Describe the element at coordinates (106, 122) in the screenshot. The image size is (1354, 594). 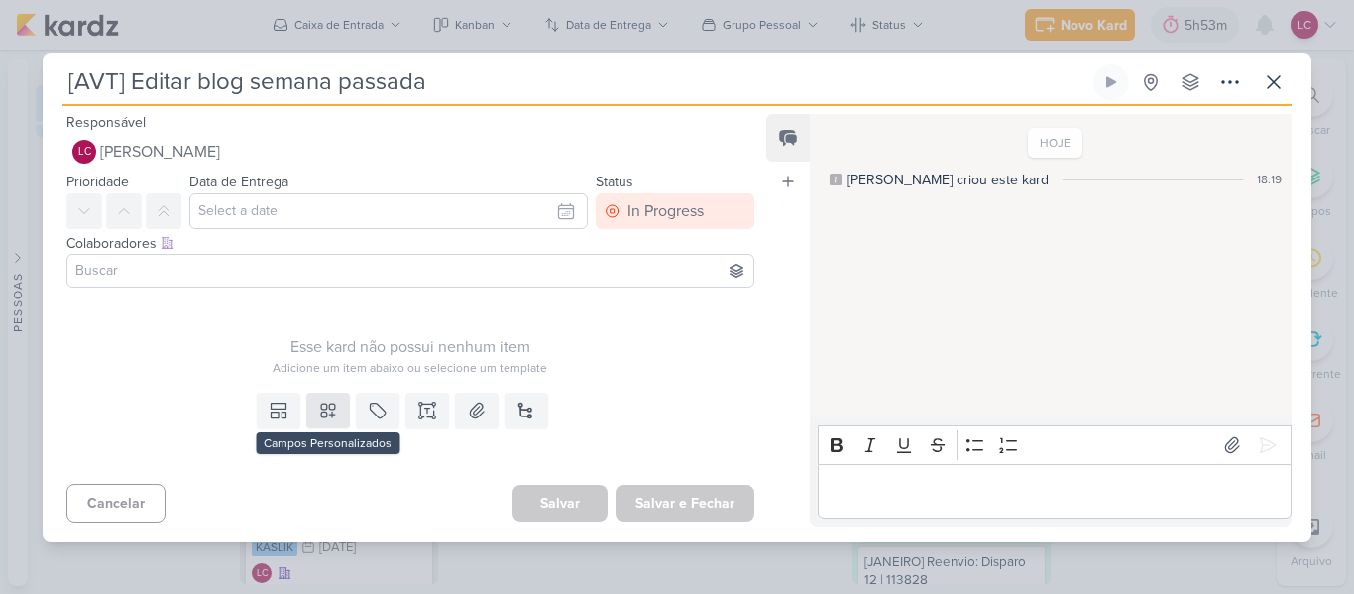
I see `label: Responsável` at that location.